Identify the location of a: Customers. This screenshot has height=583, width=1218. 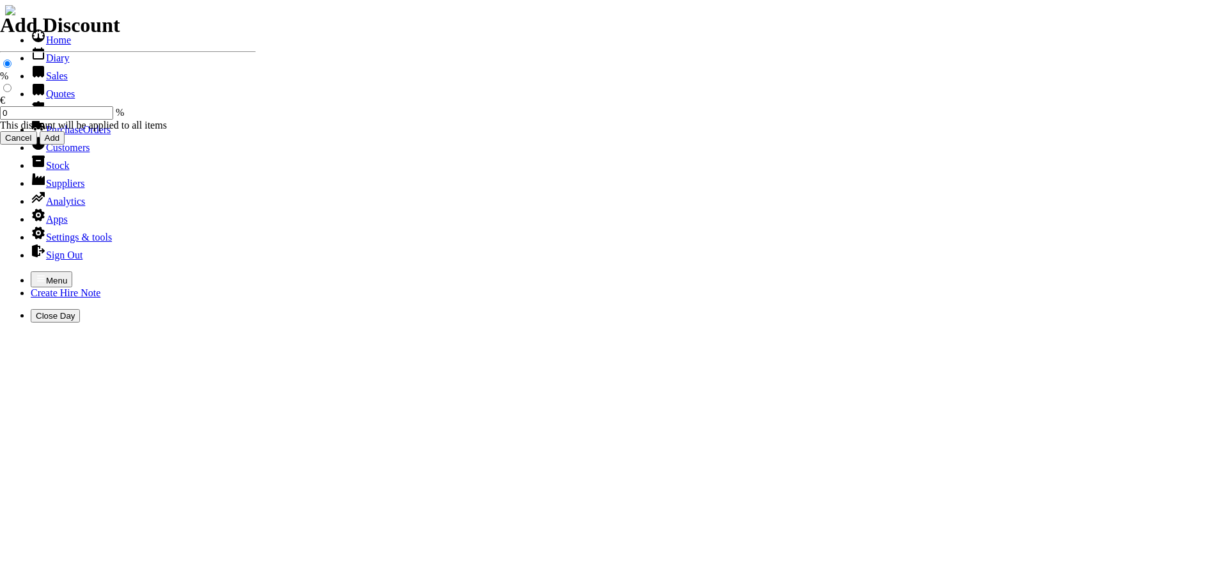
(60, 147).